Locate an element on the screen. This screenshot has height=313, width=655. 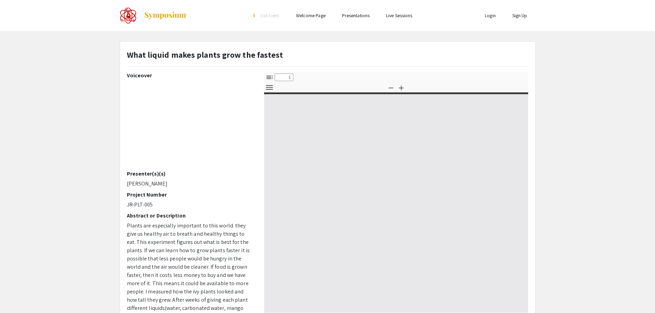
a: Sign Up is located at coordinates (520, 15).